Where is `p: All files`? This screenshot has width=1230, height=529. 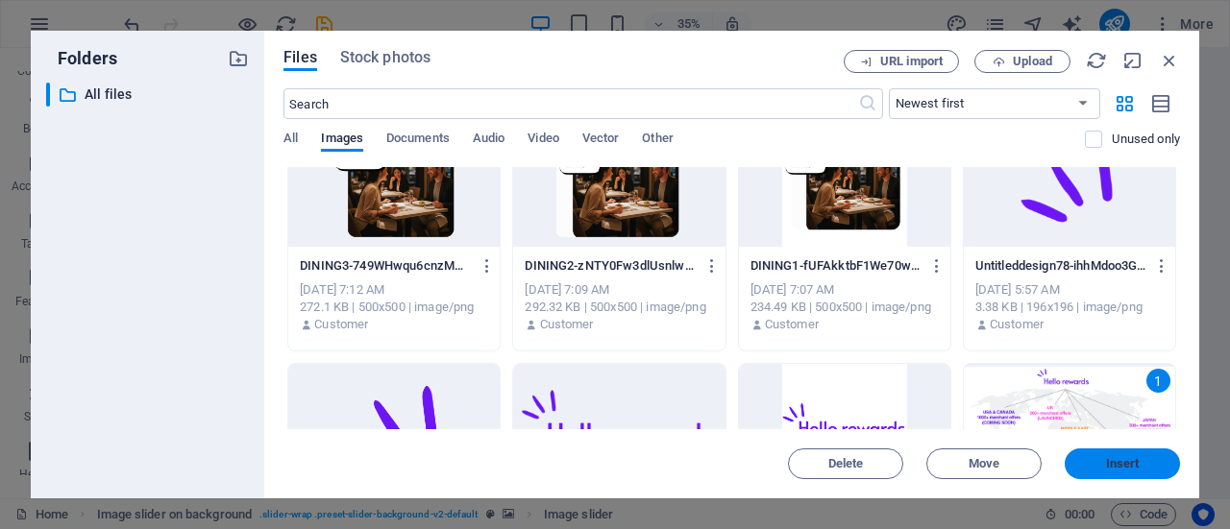
p: All files is located at coordinates (149, 94).